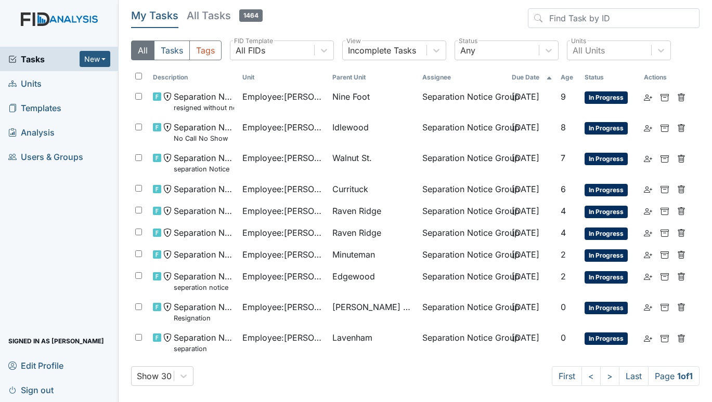 Image resolution: width=712 pixels, height=402 pixels. I want to click on span: Lavenham, so click(352, 338).